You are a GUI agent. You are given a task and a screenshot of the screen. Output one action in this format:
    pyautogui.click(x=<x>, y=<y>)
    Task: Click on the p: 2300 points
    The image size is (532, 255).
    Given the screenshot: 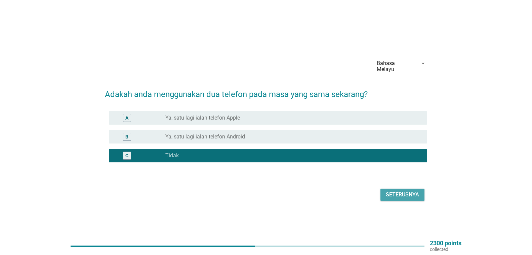 What is the action you would take?
    pyautogui.click(x=446, y=243)
    